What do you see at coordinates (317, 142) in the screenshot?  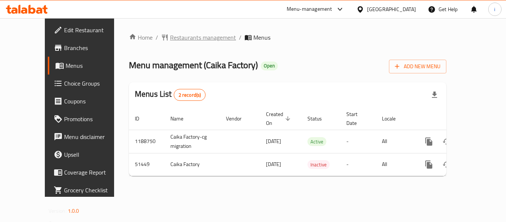 I see `span: Active` at bounding box center [317, 142].